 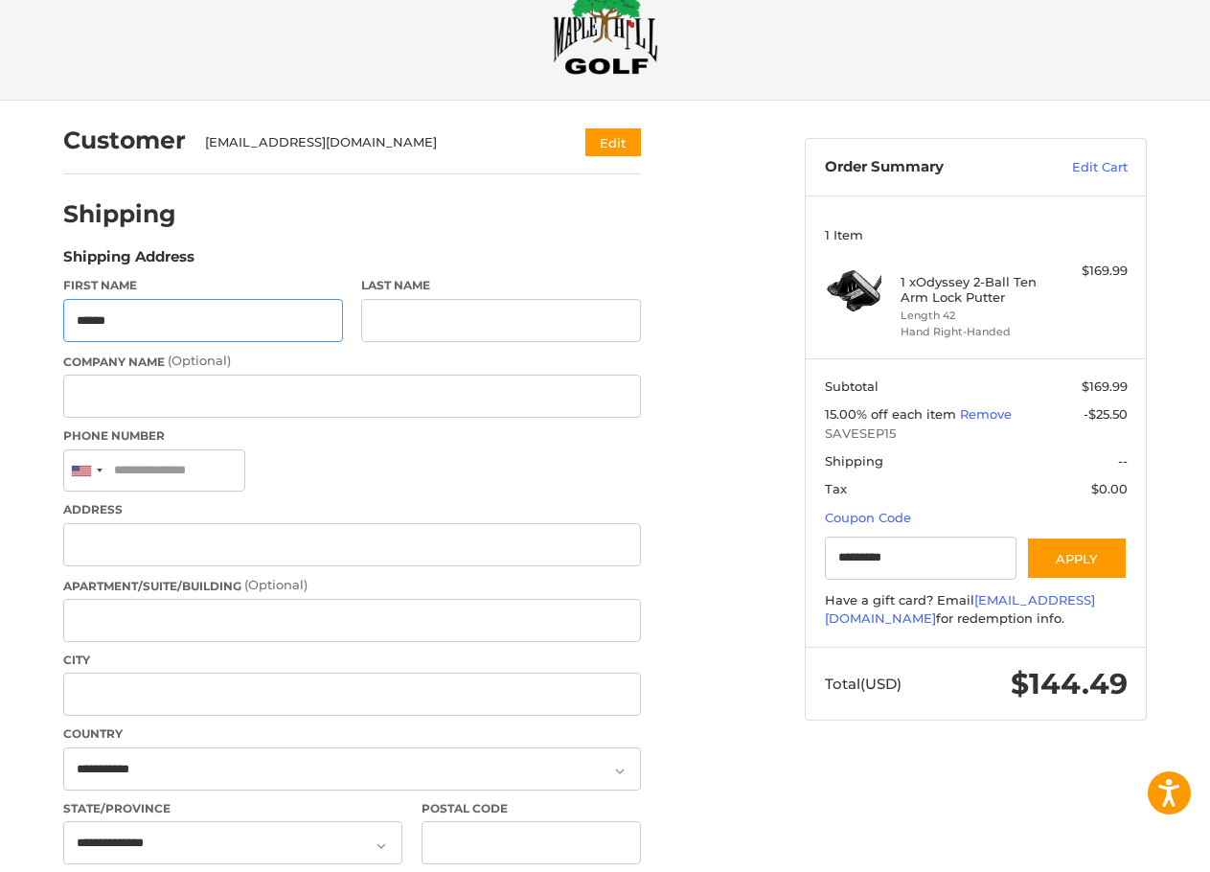 What do you see at coordinates (203, 285) in the screenshot?
I see `label: First Name` at bounding box center [203, 285].